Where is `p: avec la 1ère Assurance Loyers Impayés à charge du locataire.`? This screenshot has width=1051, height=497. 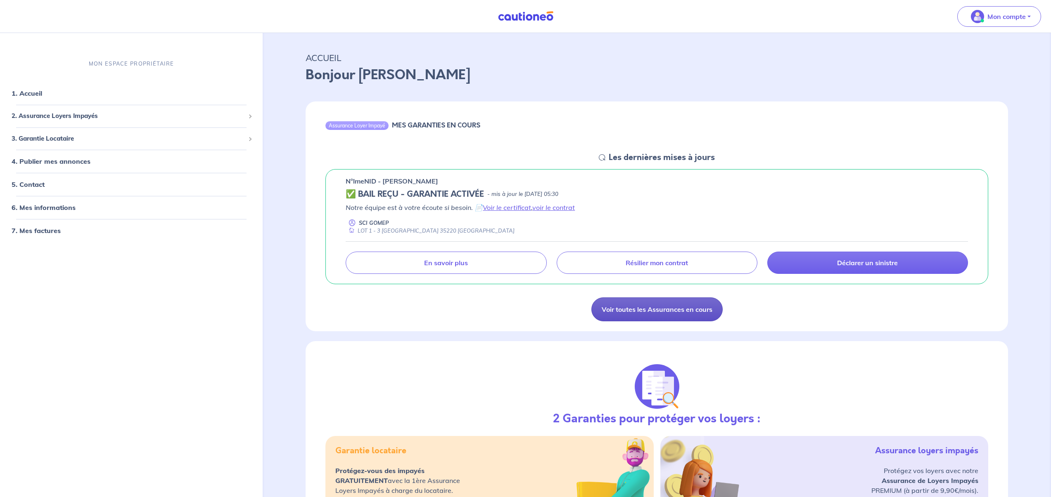 p: avec la 1ère Assurance Loyers Impayés à charge du locataire. is located at coordinates (398, 481).